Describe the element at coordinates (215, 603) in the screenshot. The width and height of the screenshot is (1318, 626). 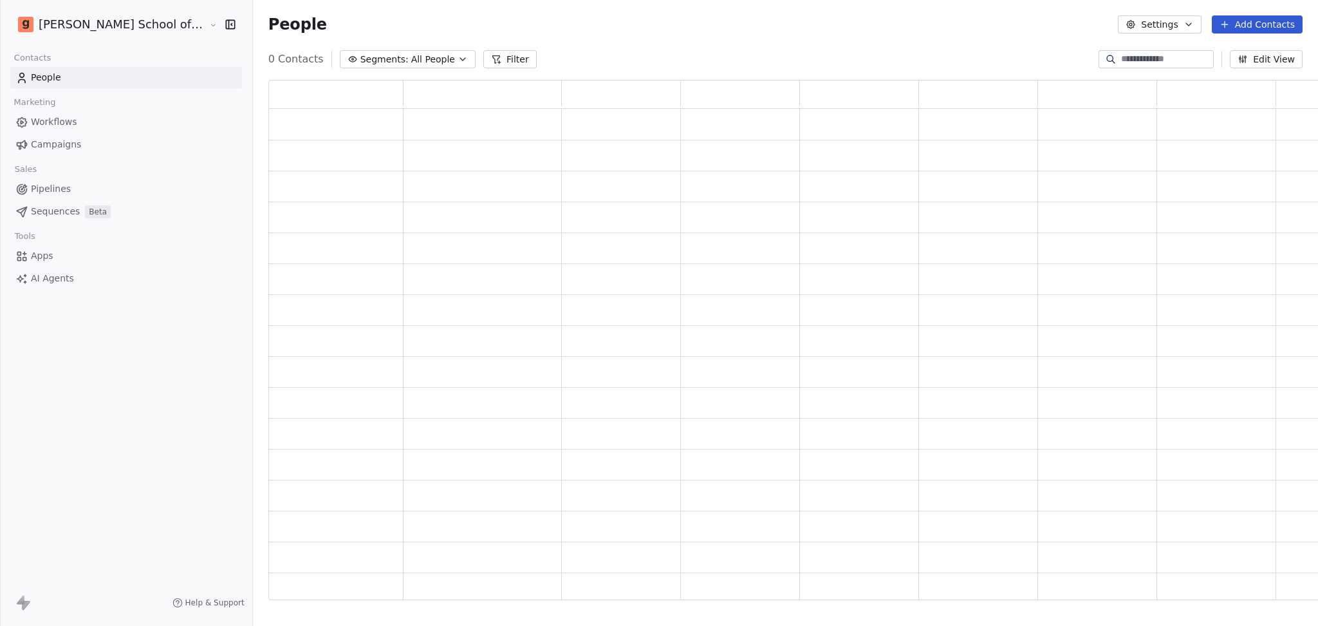
I see `span: Help & Support` at that location.